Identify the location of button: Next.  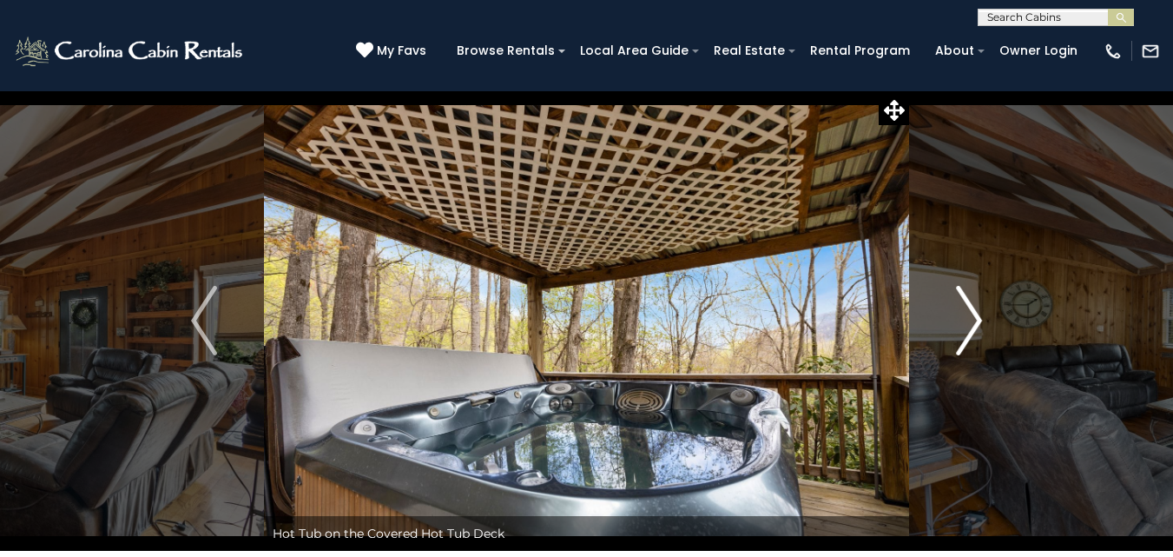
(969, 320).